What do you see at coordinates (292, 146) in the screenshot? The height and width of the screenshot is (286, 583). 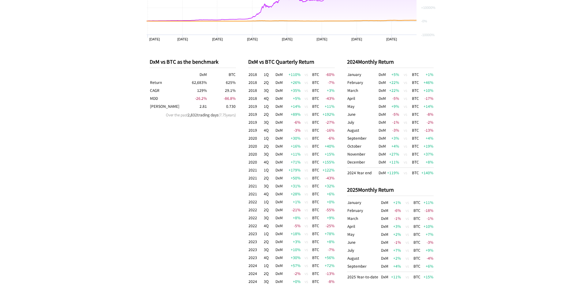 I see `td: +16 %` at bounding box center [292, 146].